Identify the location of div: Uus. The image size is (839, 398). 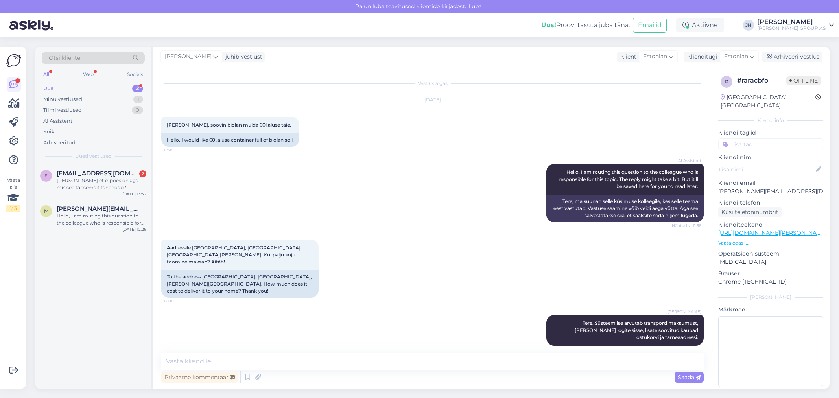
(48, 89).